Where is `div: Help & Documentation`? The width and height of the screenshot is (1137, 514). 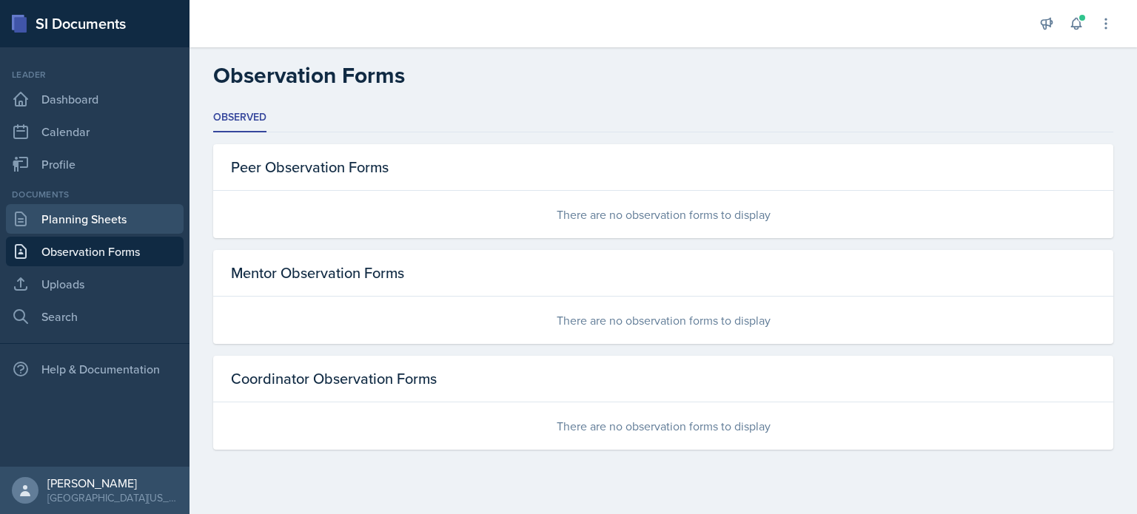
div: Help & Documentation is located at coordinates (95, 369).